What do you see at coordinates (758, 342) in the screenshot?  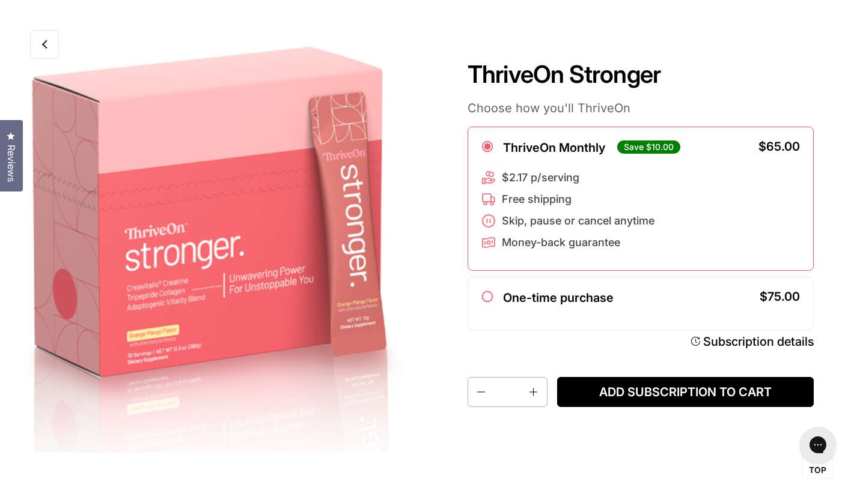 I see `div: Subscription details` at bounding box center [758, 342].